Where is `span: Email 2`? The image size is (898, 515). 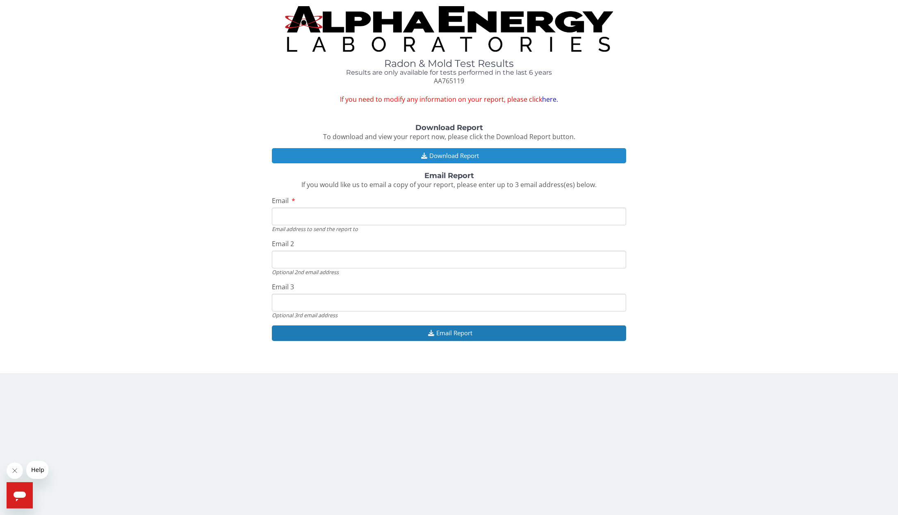 span: Email 2 is located at coordinates (283, 244).